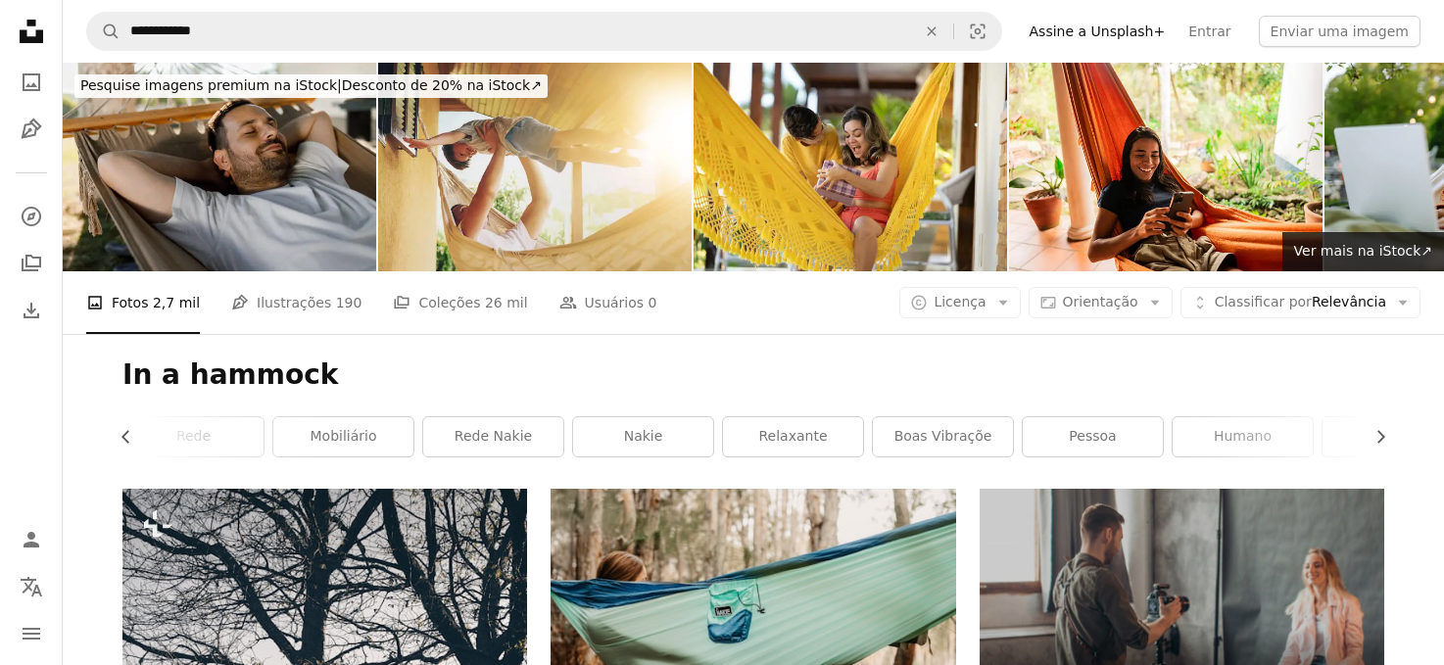  Describe the element at coordinates (1092, 437) in the screenshot. I see `a: pessoa` at that location.